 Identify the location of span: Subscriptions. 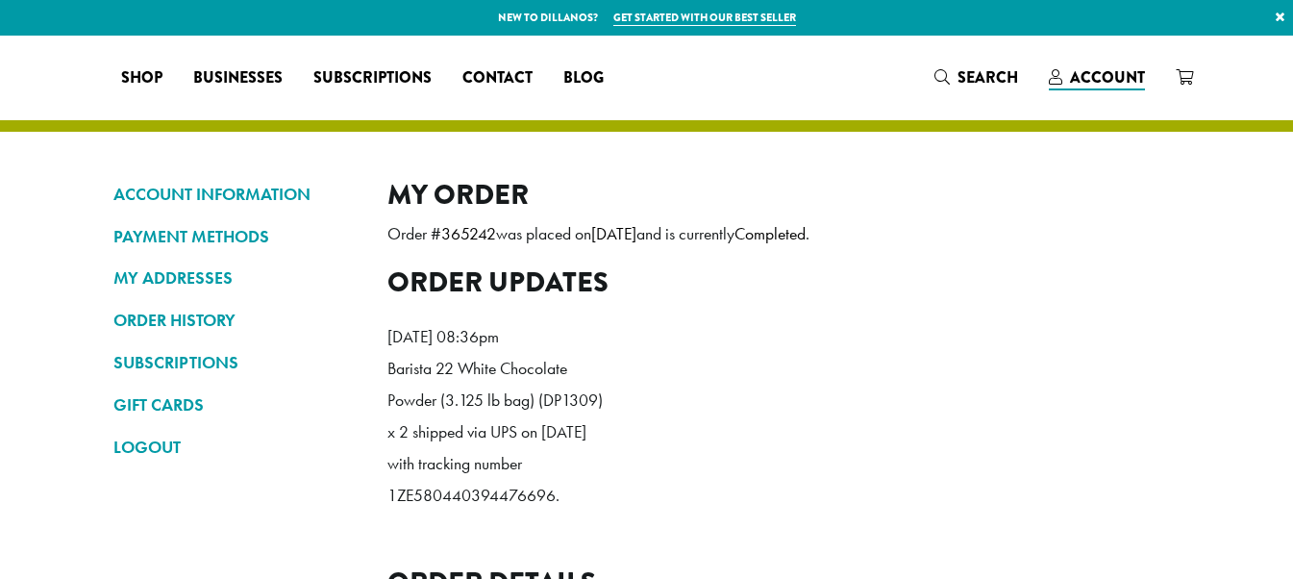
(372, 78).